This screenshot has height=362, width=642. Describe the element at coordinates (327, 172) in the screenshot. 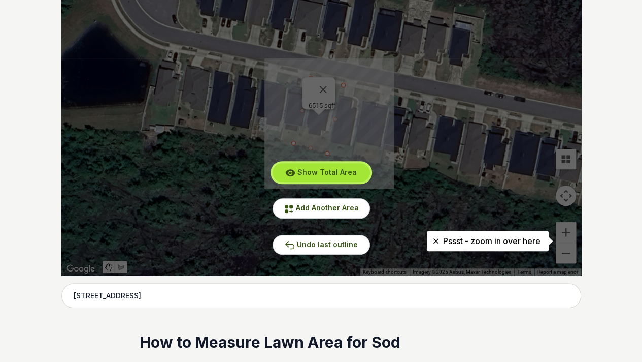

I see `span: Show Total Area` at that location.